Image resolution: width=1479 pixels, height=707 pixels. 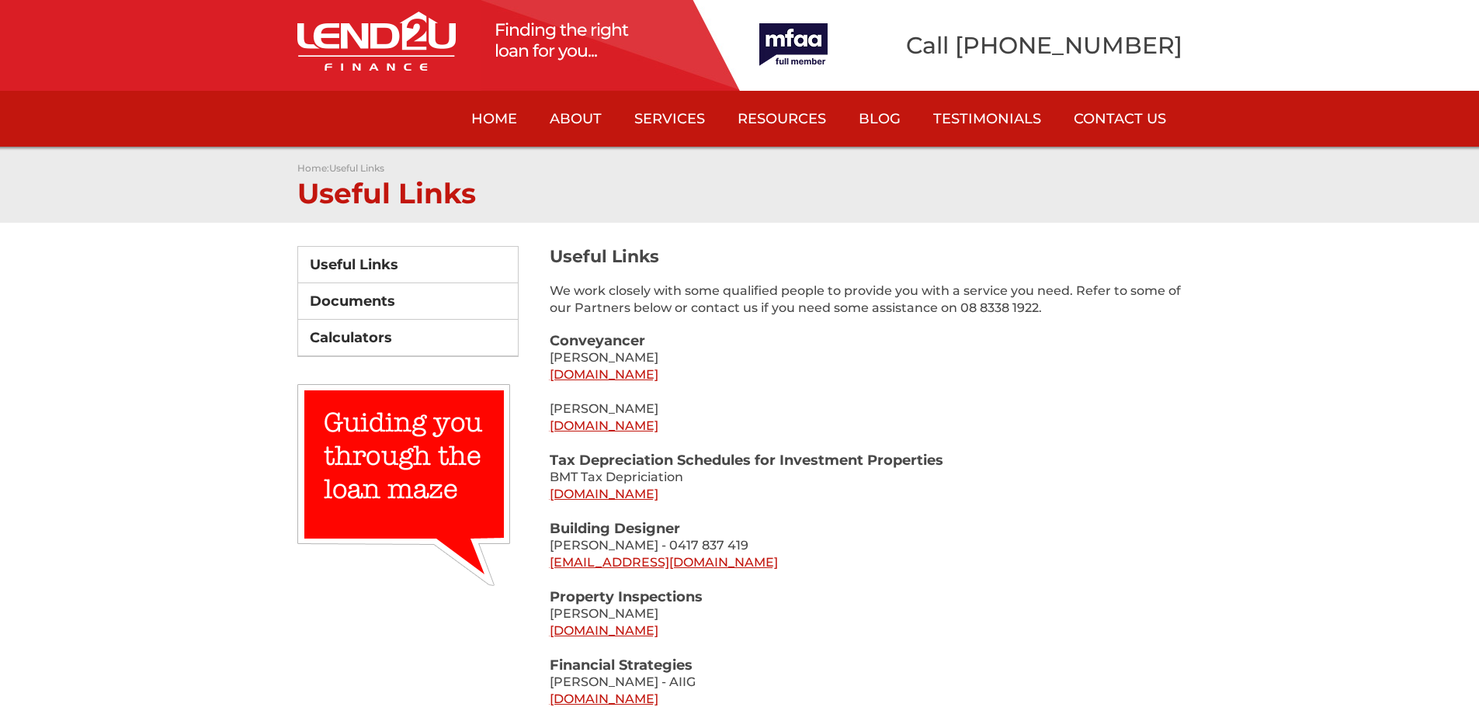 I want to click on a: Services, so click(x=669, y=119).